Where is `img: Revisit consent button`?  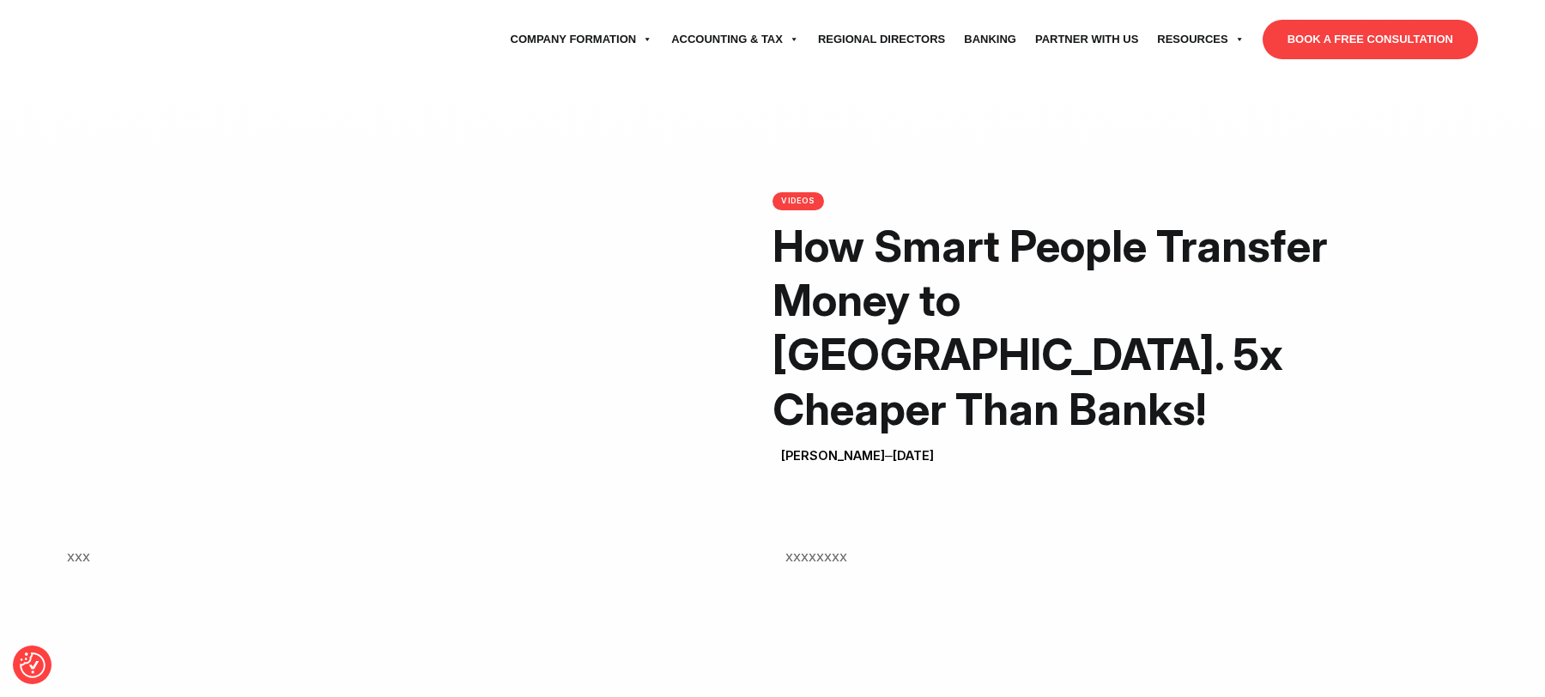
img: Revisit consent button is located at coordinates (33, 665).